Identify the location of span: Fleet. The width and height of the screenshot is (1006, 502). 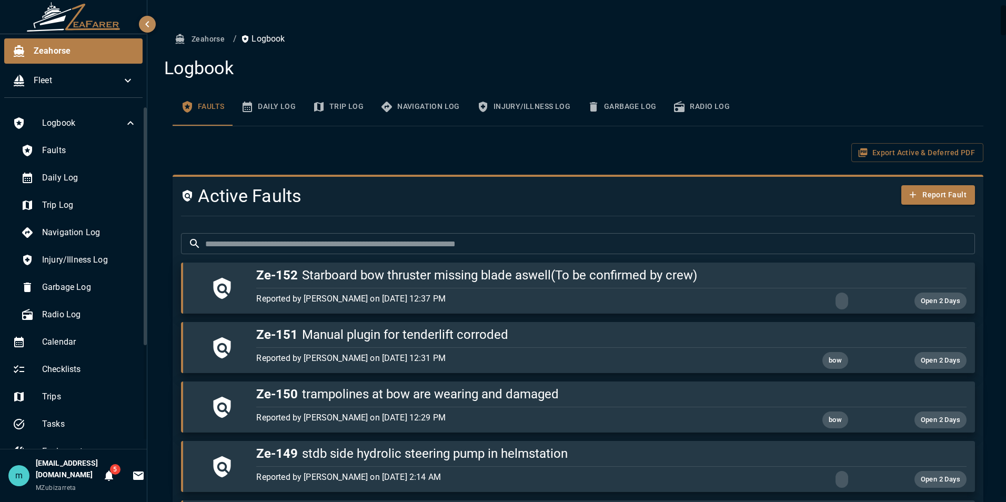
(77, 81).